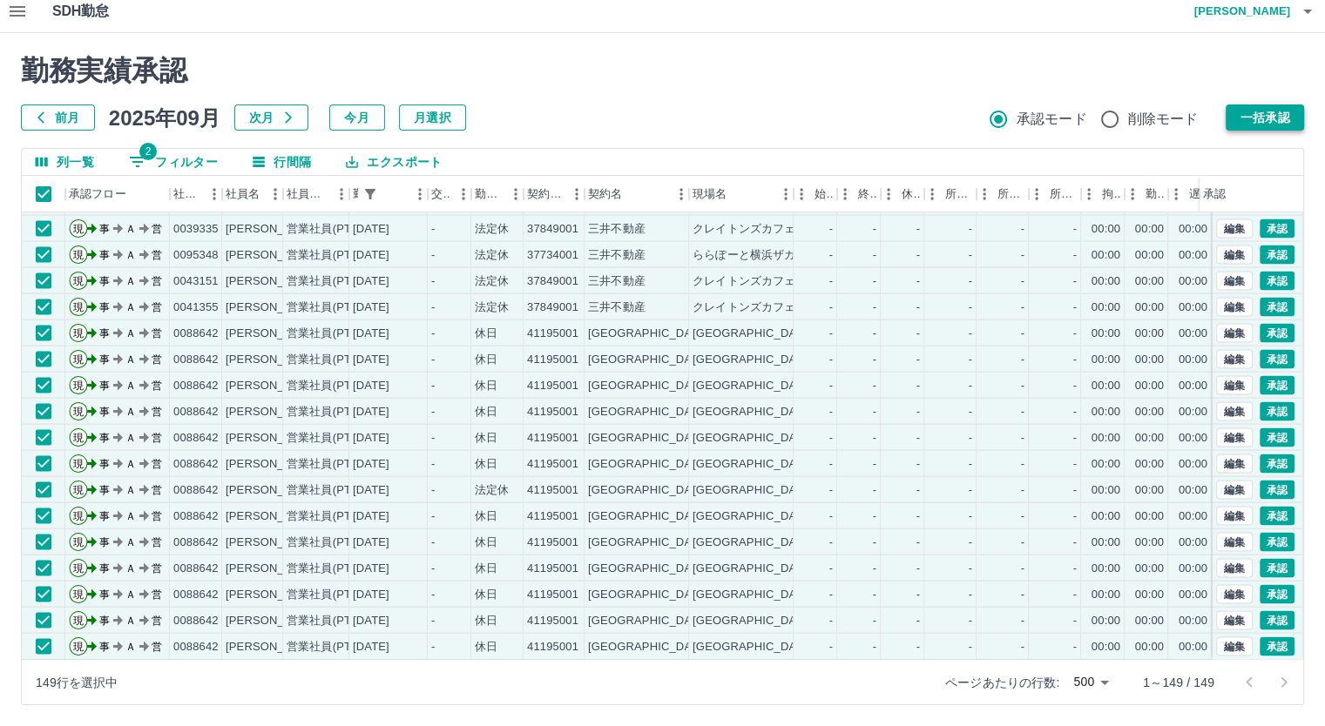  Describe the element at coordinates (486, 333) in the screenshot. I see `div: 休日` at that location.